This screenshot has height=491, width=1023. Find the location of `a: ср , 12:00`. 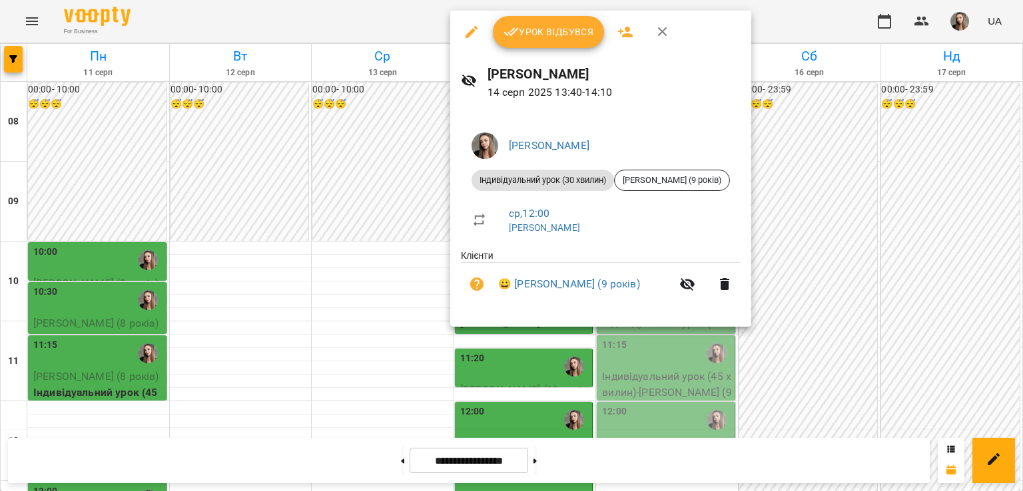

a: ср , 12:00 is located at coordinates (529, 213).